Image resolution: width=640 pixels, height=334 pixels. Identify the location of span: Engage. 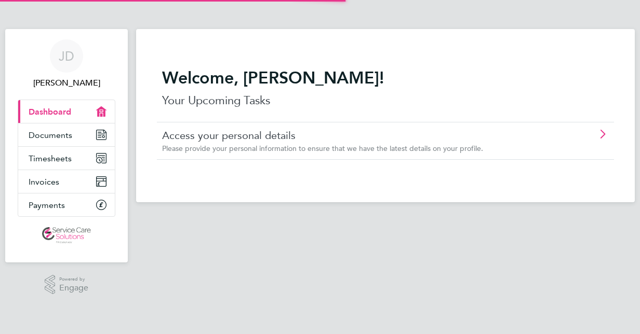
(74, 288).